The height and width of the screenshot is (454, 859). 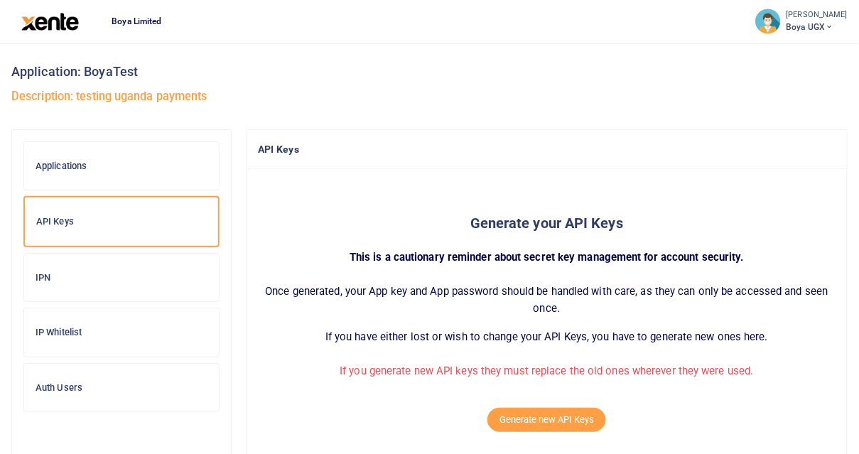 I want to click on p: If you have either lost or wish to change your API Keys, you have to generate new ones here., so click(x=546, y=337).